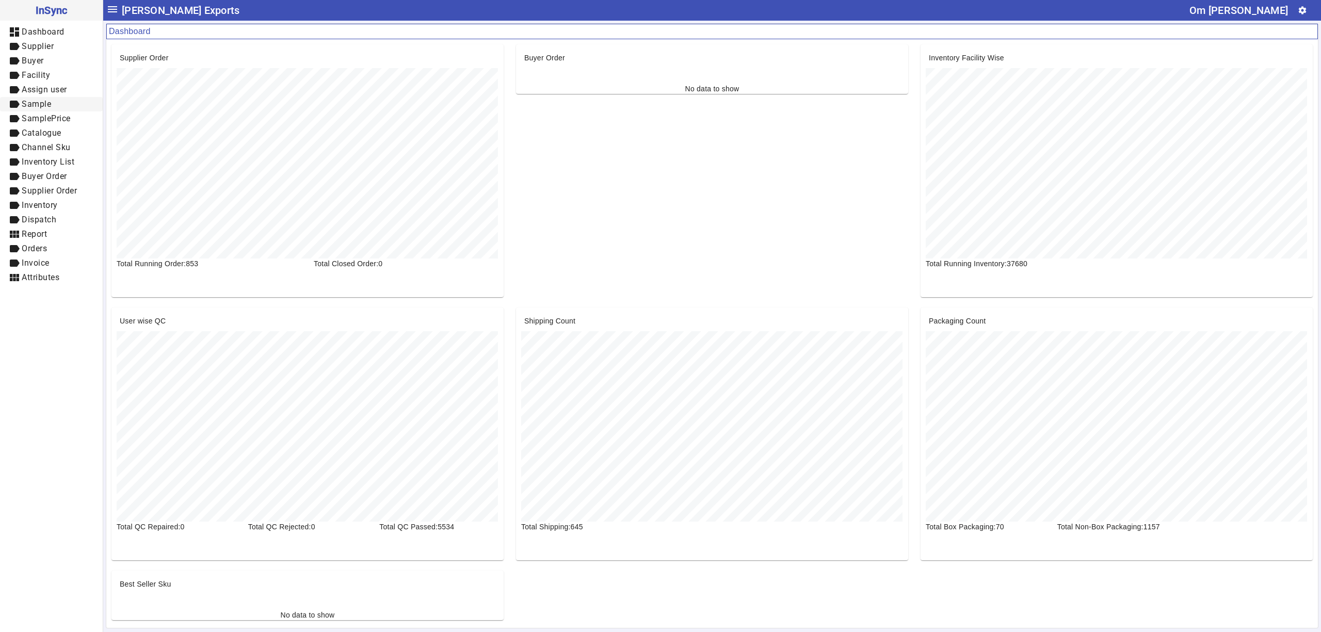 This screenshot has width=1321, height=632. What do you see at coordinates (712, 31) in the screenshot?
I see `mat-card-header: Dashboard` at bounding box center [712, 31].